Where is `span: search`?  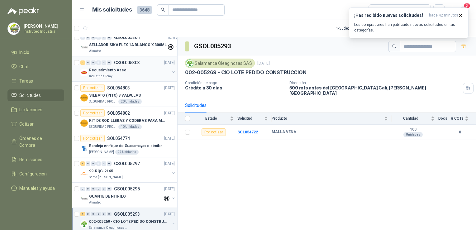 span: search is located at coordinates (163, 10).